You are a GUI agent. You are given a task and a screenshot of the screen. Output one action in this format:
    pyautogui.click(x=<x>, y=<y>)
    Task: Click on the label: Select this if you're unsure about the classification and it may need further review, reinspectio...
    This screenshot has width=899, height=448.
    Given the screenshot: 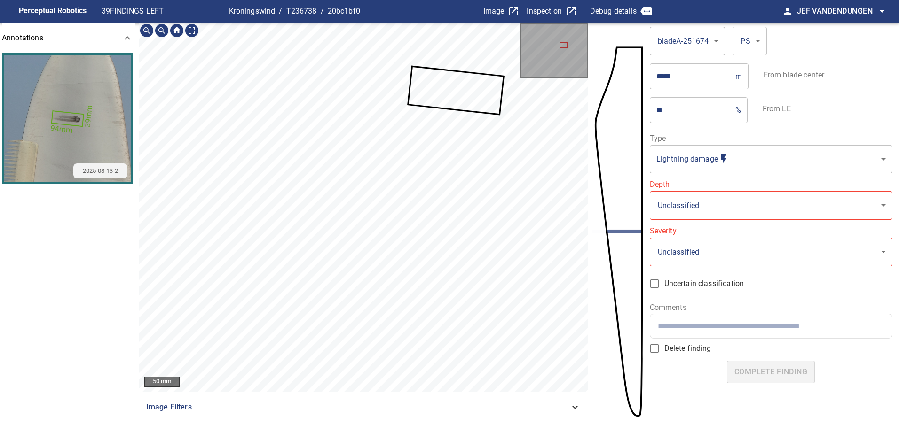 What is the action you would take?
    pyautogui.click(x=764, y=284)
    